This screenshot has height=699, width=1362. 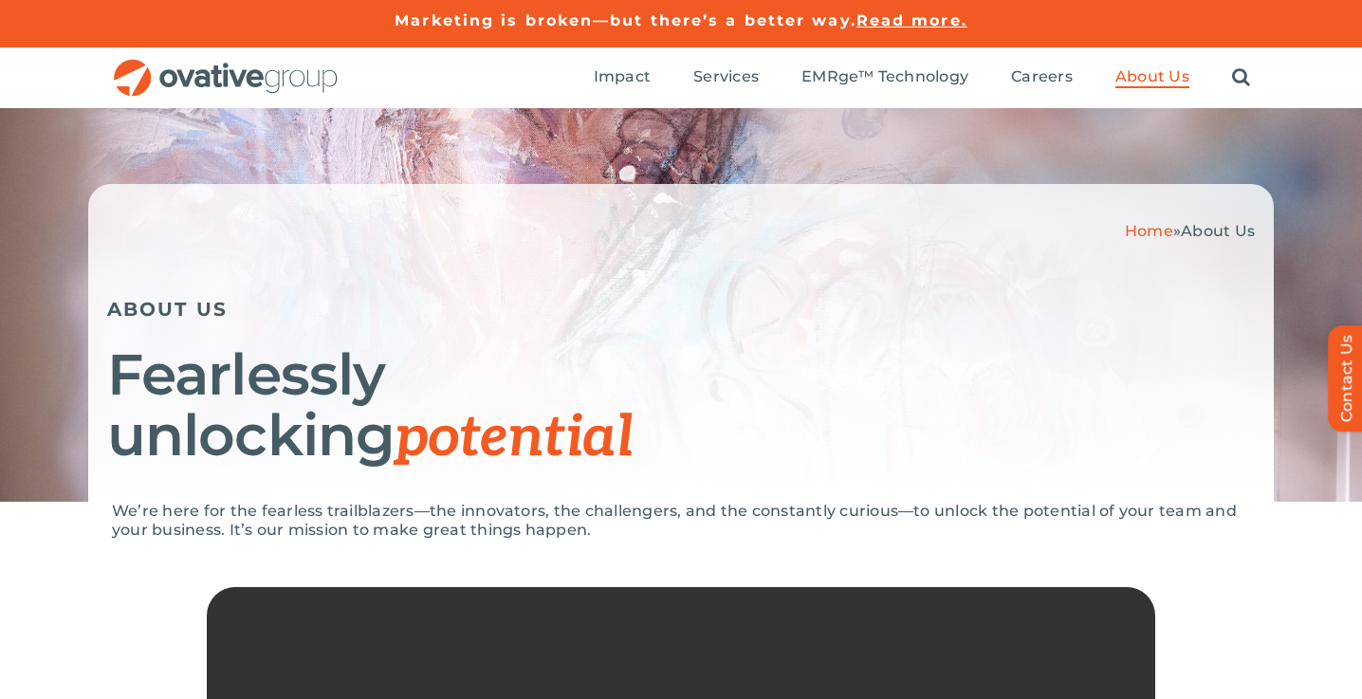 I want to click on a: Impact, so click(x=622, y=78).